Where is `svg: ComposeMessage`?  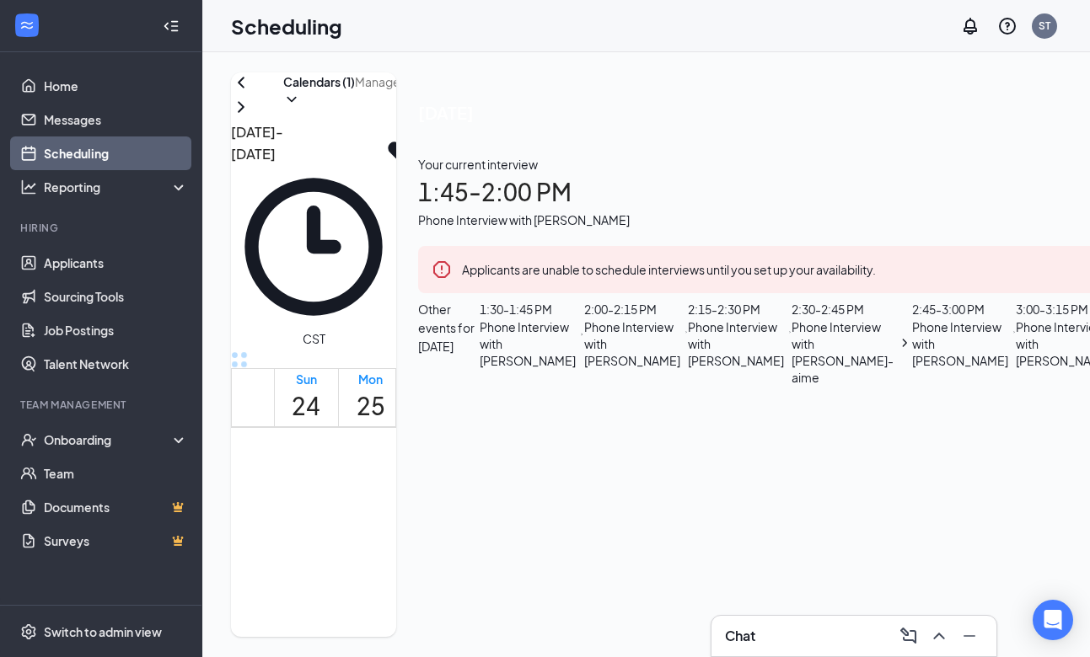 svg: ComposeMessage is located at coordinates (909, 636).